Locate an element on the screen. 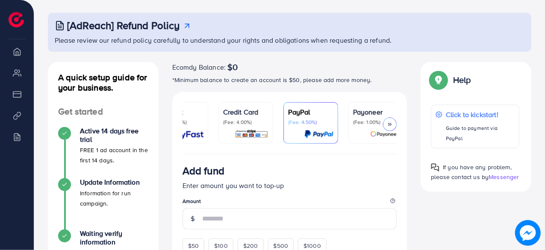 The image size is (545, 250). img: logo is located at coordinates (16, 20).